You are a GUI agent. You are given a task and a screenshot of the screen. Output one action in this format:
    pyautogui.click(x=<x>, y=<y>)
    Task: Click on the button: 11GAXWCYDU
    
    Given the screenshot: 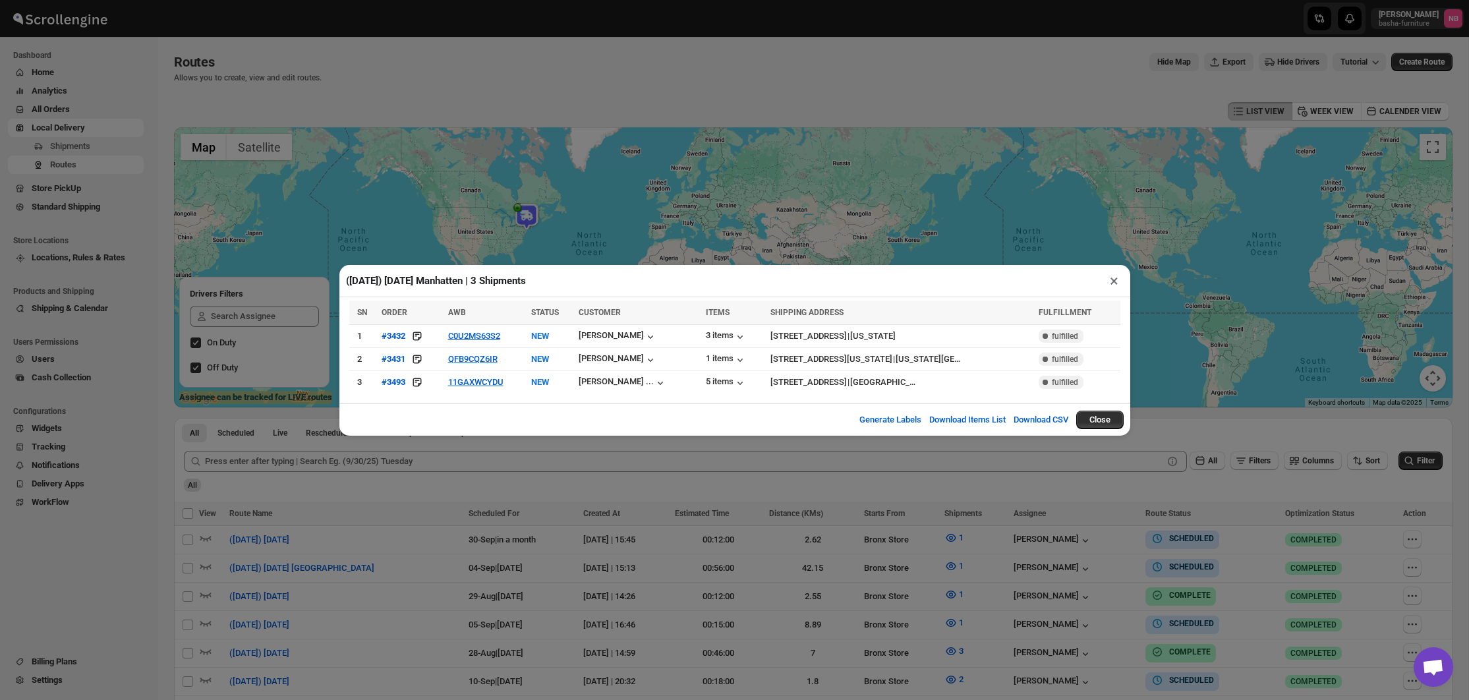 What is the action you would take?
    pyautogui.click(x=476, y=382)
    